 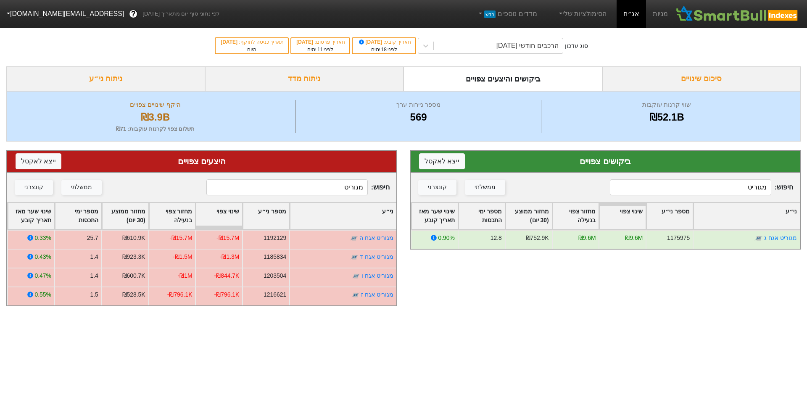 I want to click on input: 473 רשומות..., so click(x=287, y=187).